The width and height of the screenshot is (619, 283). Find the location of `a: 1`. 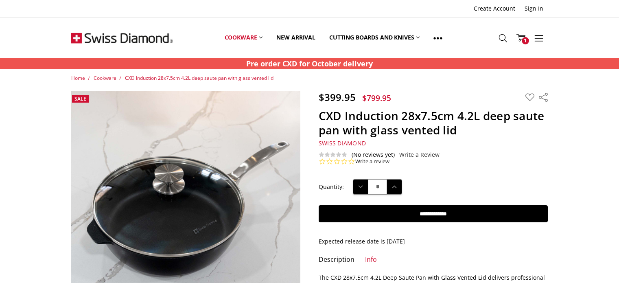

a: 1 is located at coordinates (521, 38).